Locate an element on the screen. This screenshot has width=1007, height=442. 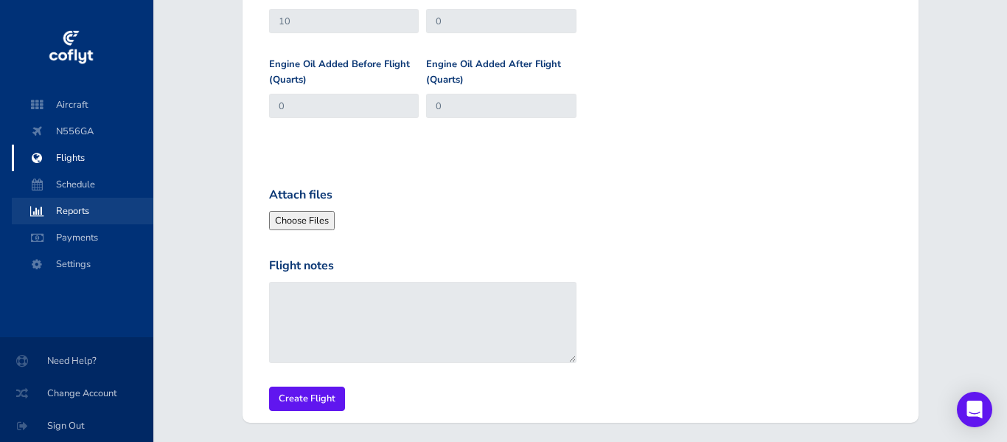
label: Flight notes is located at coordinates (302, 266).